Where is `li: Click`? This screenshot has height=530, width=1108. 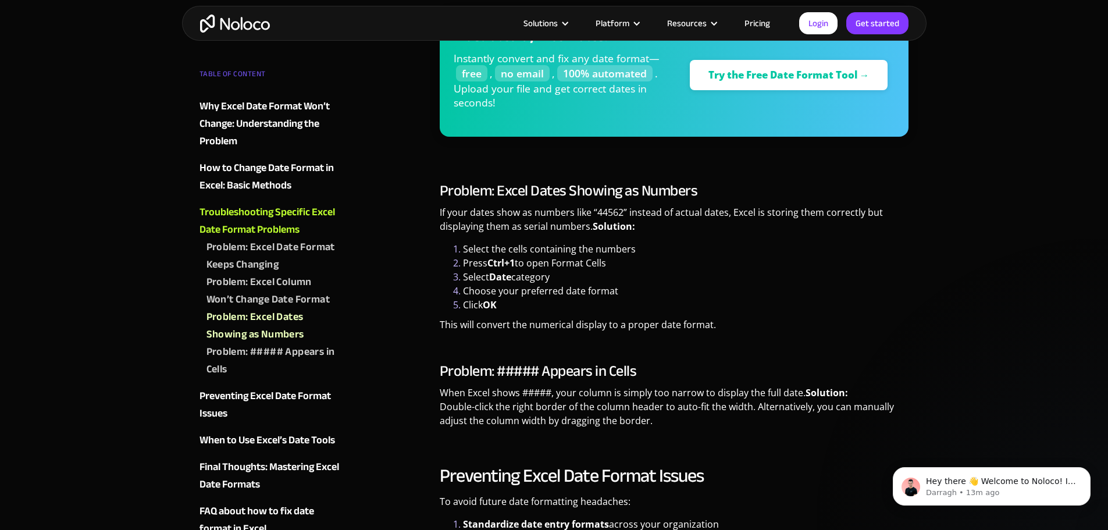 li: Click is located at coordinates (686, 305).